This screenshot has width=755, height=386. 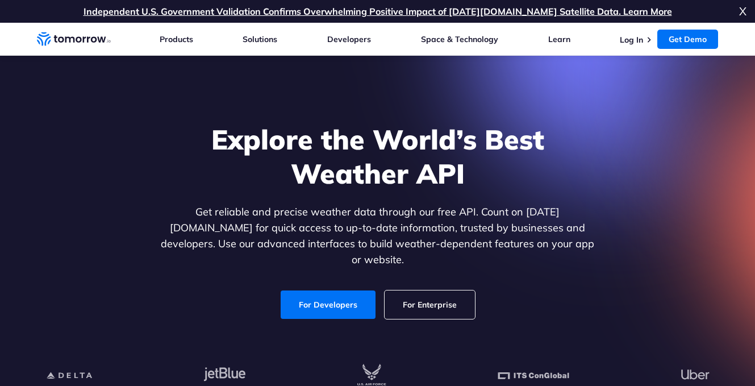 I want to click on a: For Developers, so click(x=328, y=304).